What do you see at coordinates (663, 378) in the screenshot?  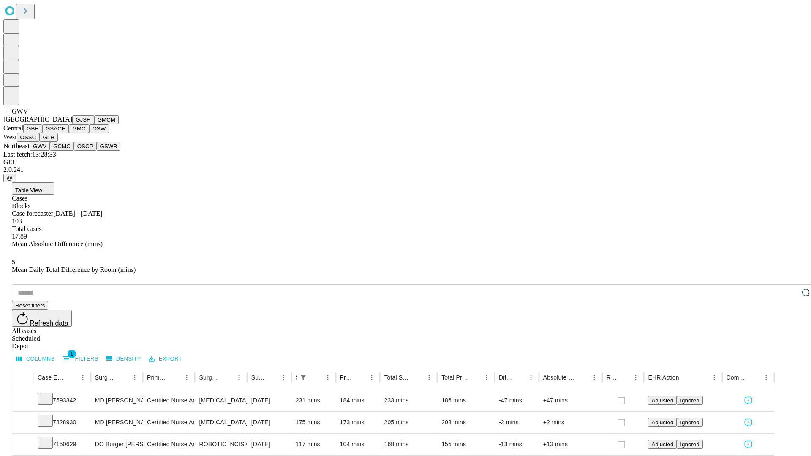 I see `div: EHR Action` at bounding box center [663, 378].